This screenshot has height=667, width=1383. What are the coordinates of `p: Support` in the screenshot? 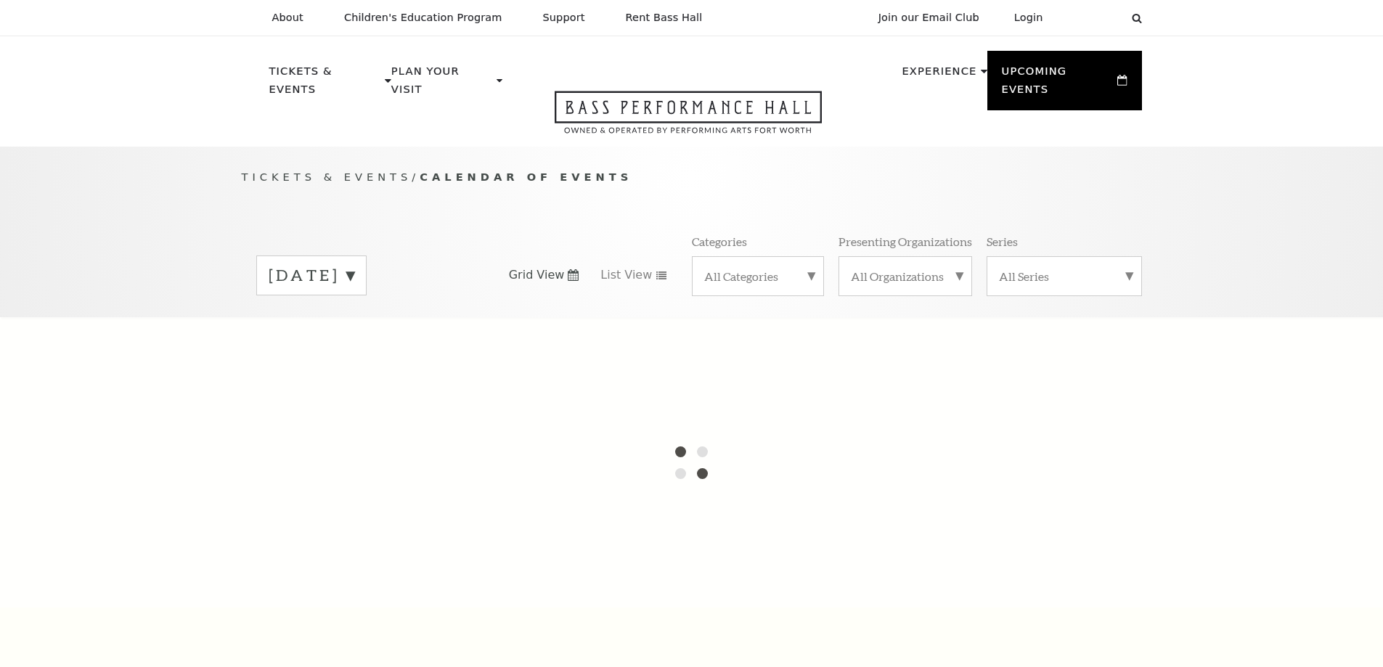 It's located at (564, 17).